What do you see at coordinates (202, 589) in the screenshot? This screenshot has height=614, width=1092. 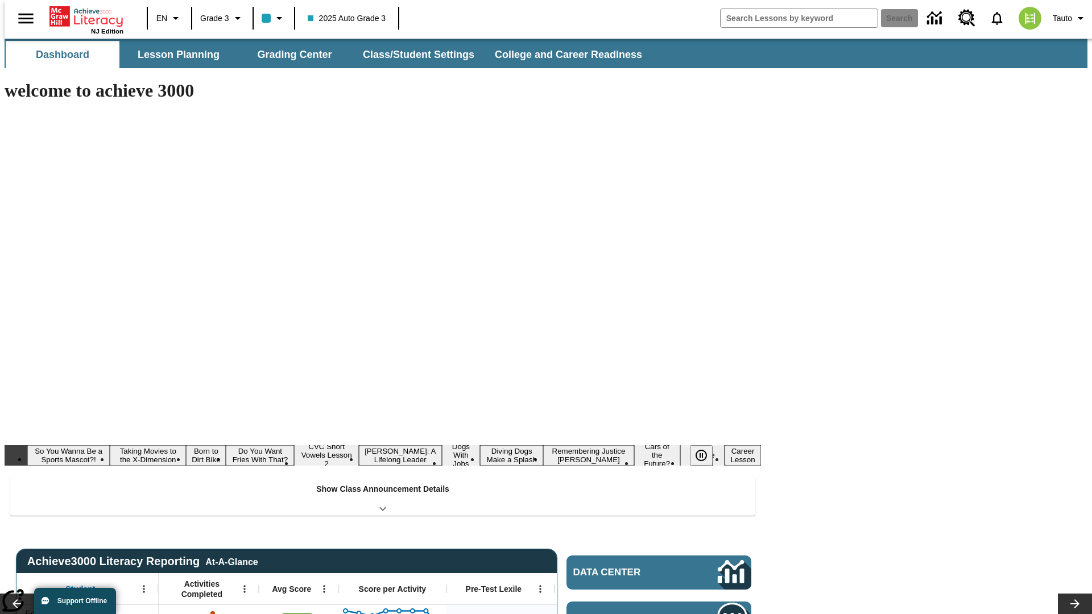 I see `span: Activities Completed` at bounding box center [202, 589].